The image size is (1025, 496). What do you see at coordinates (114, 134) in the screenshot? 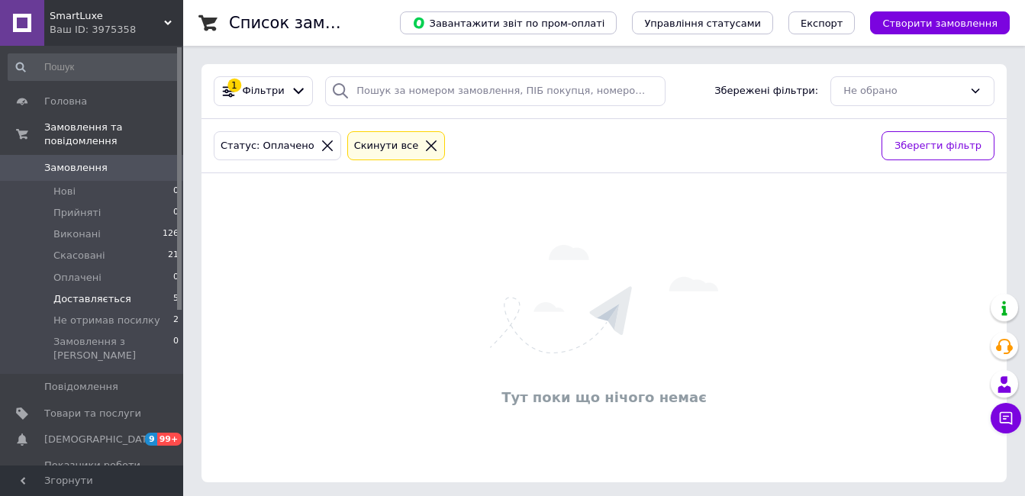
I see `span: Замовлення та повідомлення` at bounding box center [114, 134].